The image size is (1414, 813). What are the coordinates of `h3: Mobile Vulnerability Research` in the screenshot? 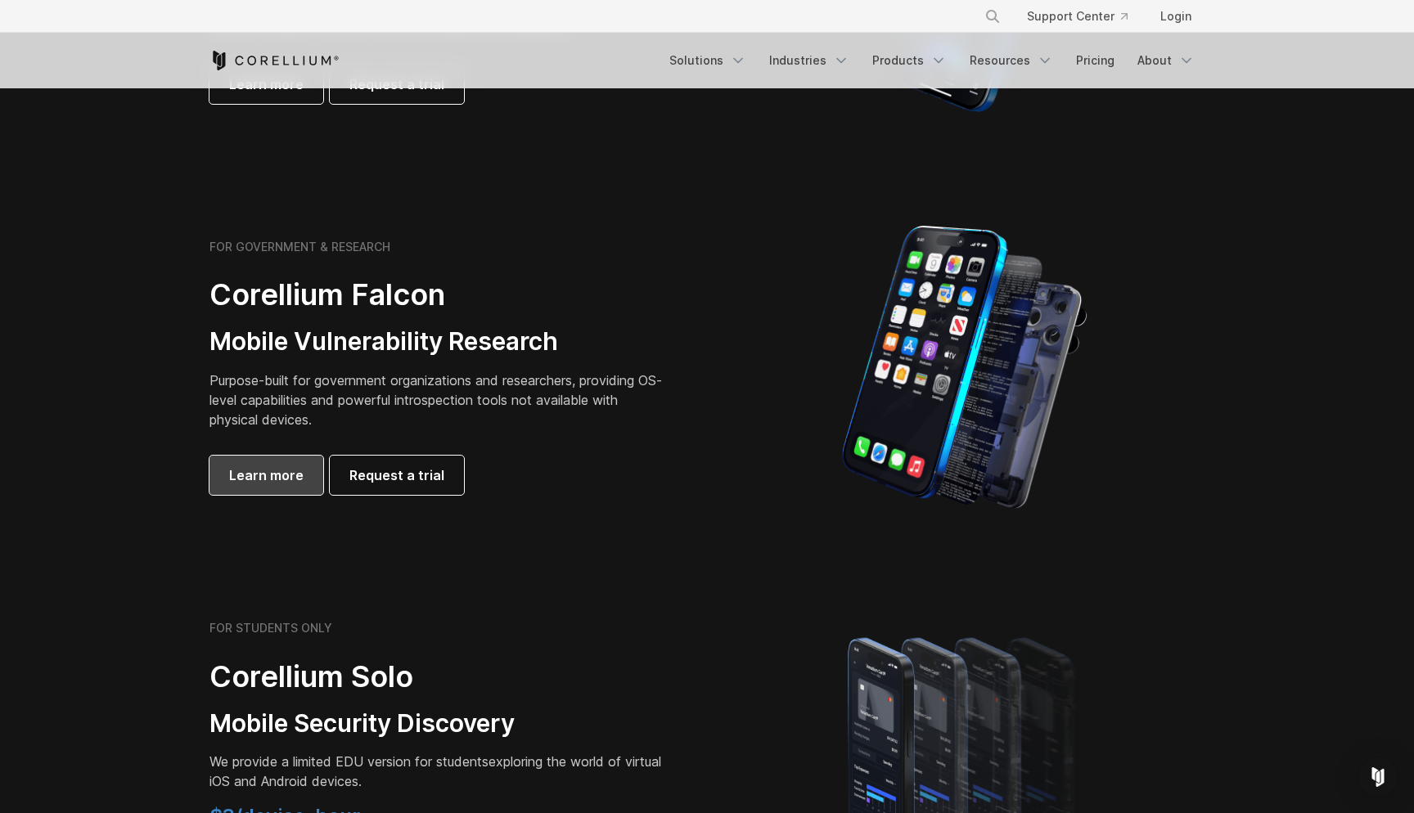 It's located at (439, 342).